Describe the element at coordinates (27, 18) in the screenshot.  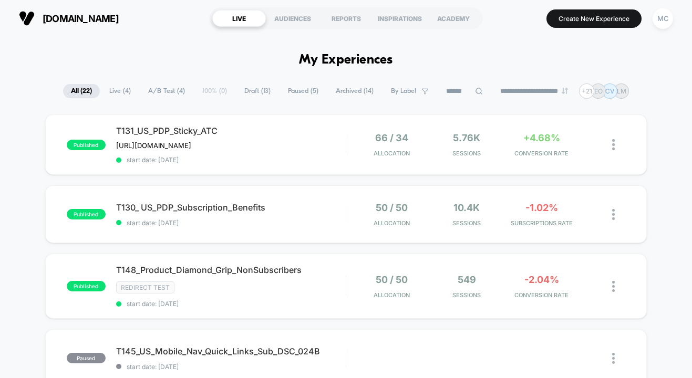
I see `img: Visually logo` at that location.